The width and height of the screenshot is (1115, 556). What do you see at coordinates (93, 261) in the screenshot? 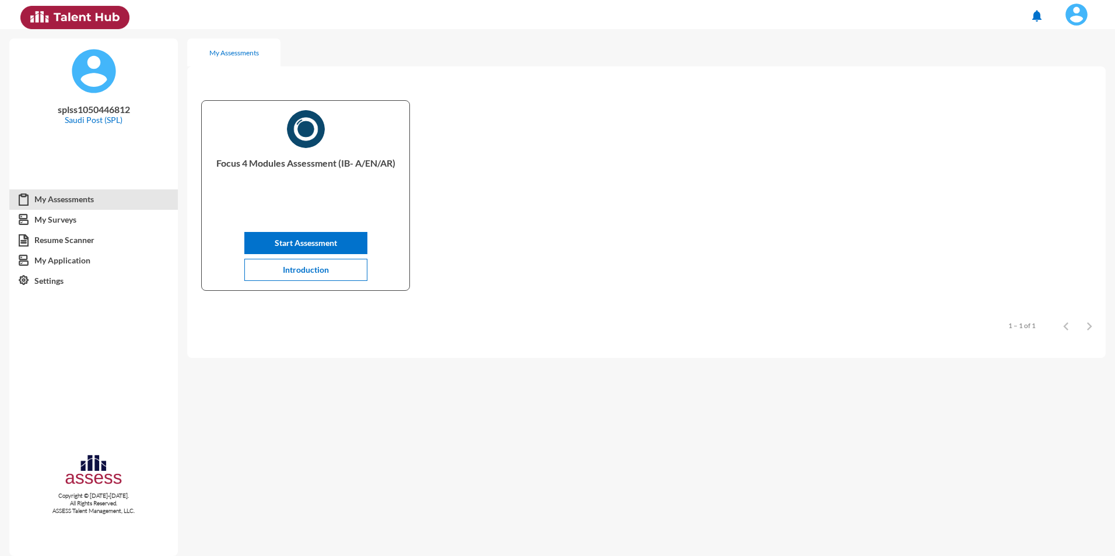
I see `a: My Application` at bounding box center [93, 261].